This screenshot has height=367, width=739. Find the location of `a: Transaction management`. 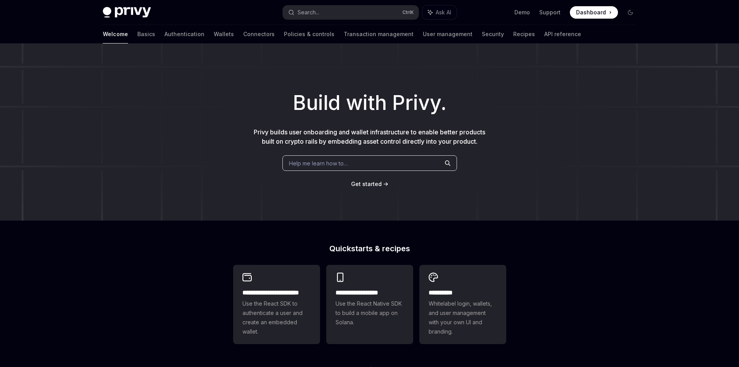

a: Transaction management is located at coordinates (379, 34).